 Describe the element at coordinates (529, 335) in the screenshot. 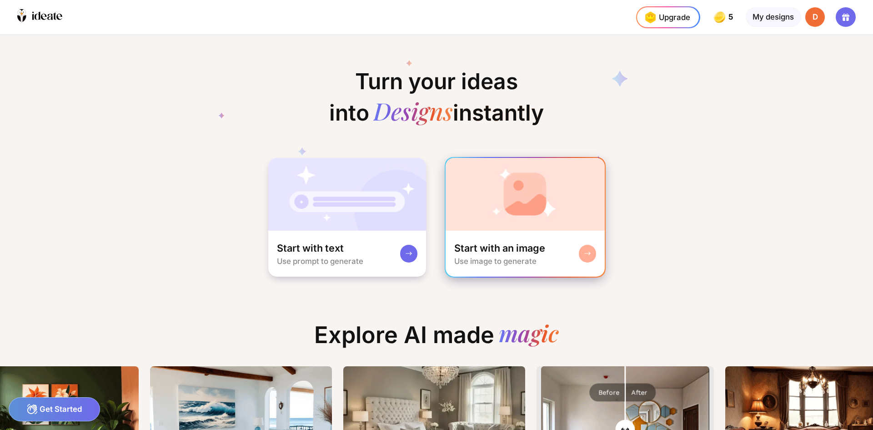

I see `div: magic` at that location.